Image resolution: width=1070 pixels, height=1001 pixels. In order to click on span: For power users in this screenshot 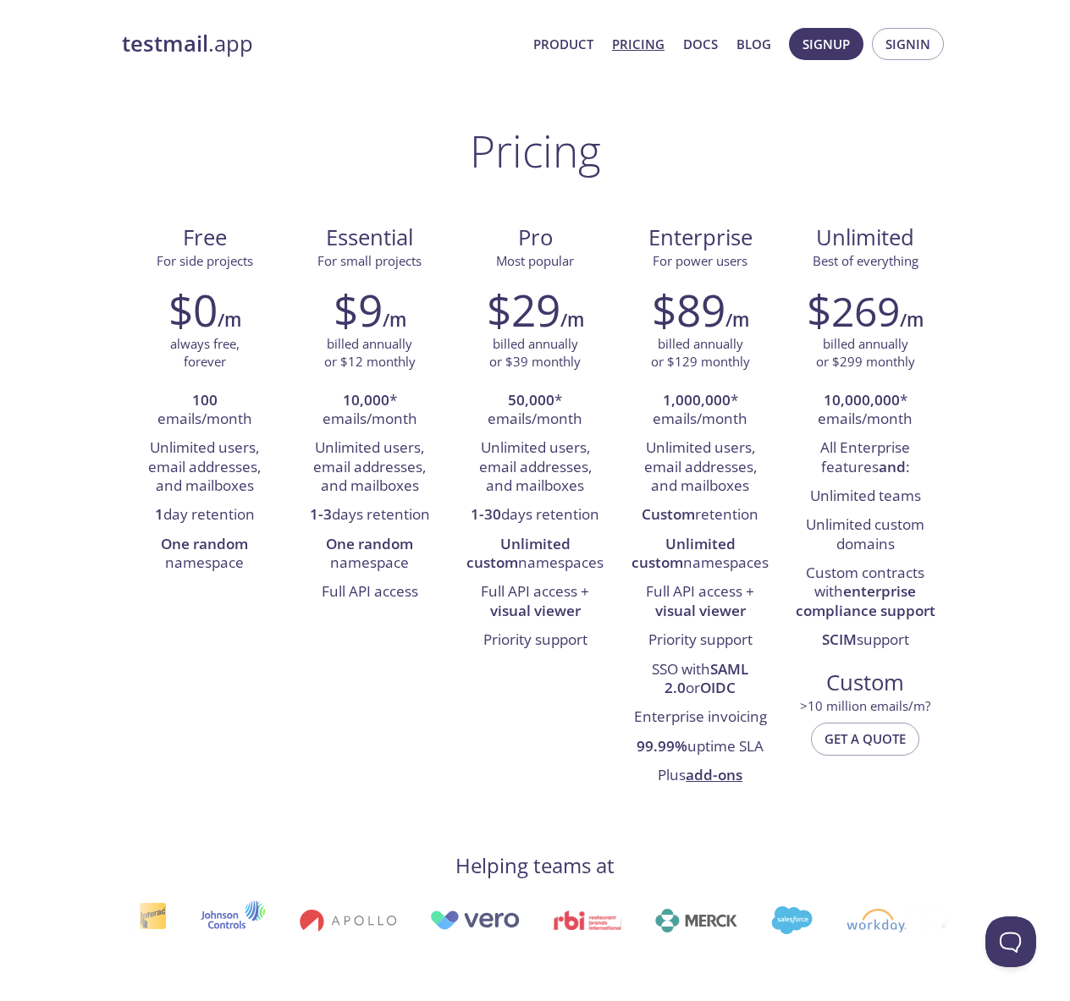, I will do `click(700, 261)`.